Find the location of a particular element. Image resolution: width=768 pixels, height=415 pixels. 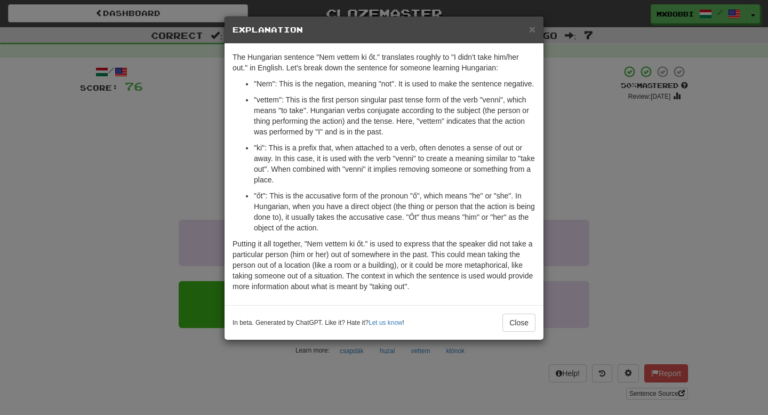

p: The Hungarian sentence "Nem vettem ki őt." translates roughly to "I didn't take him/her out." in ... is located at coordinates (384, 62).